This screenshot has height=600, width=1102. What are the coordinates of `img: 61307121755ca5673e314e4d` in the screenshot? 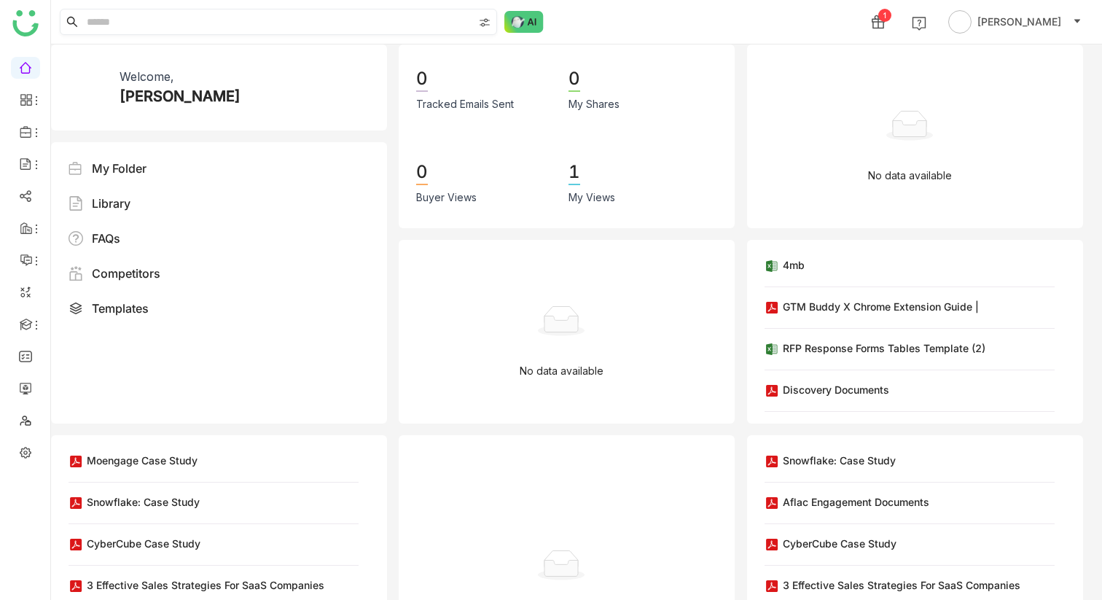 It's located at (88, 87).